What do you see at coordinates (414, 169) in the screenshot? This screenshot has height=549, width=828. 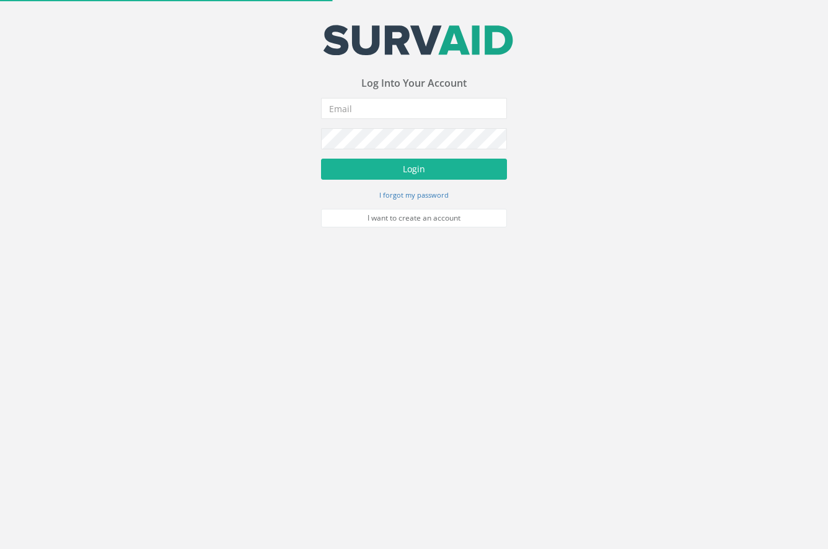 I see `button: Login` at bounding box center [414, 169].